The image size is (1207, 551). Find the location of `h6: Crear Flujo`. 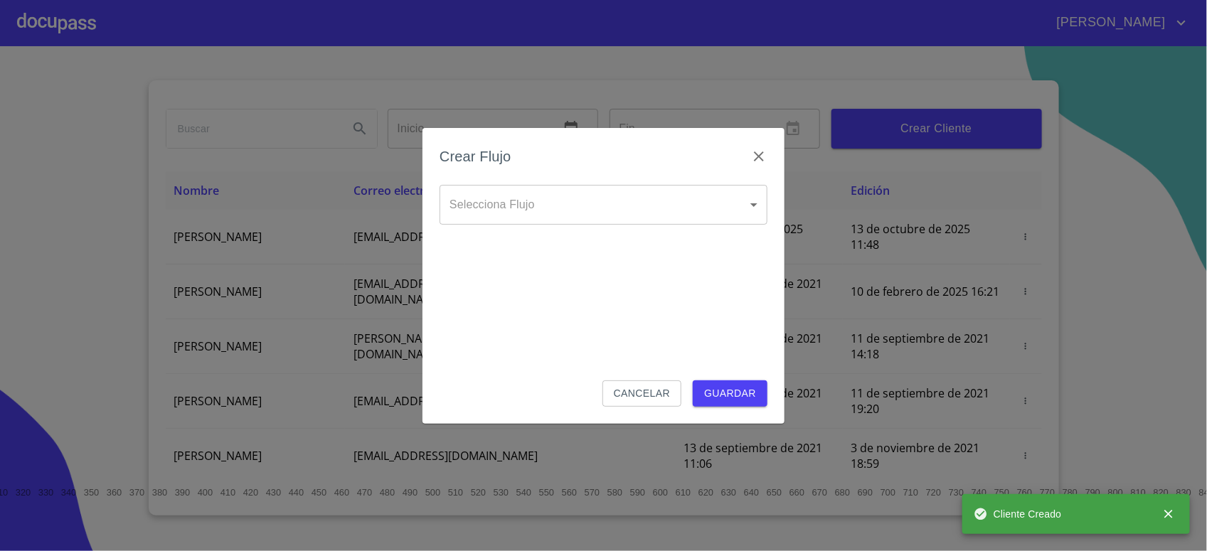

h6: Crear Flujo is located at coordinates (475, 157).